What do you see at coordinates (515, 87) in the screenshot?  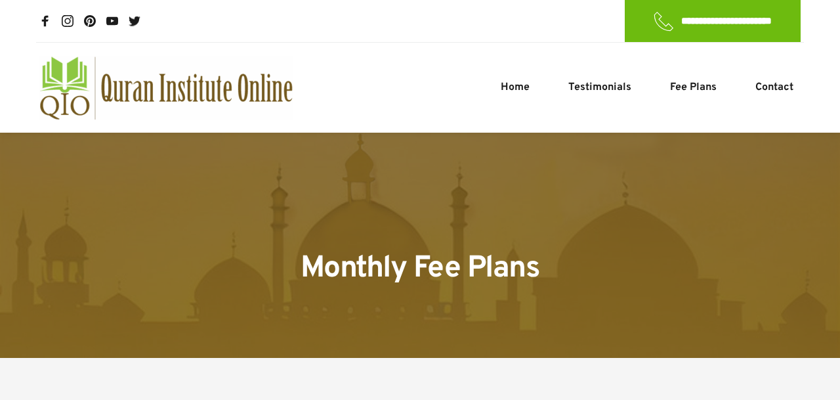 I see `span: Home` at bounding box center [515, 87].